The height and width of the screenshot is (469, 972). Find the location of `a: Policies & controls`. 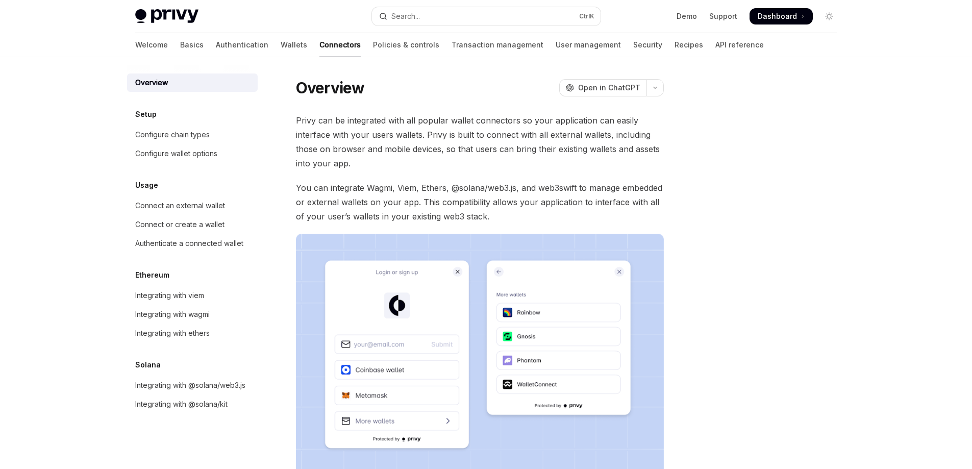

a: Policies & controls is located at coordinates (406, 45).